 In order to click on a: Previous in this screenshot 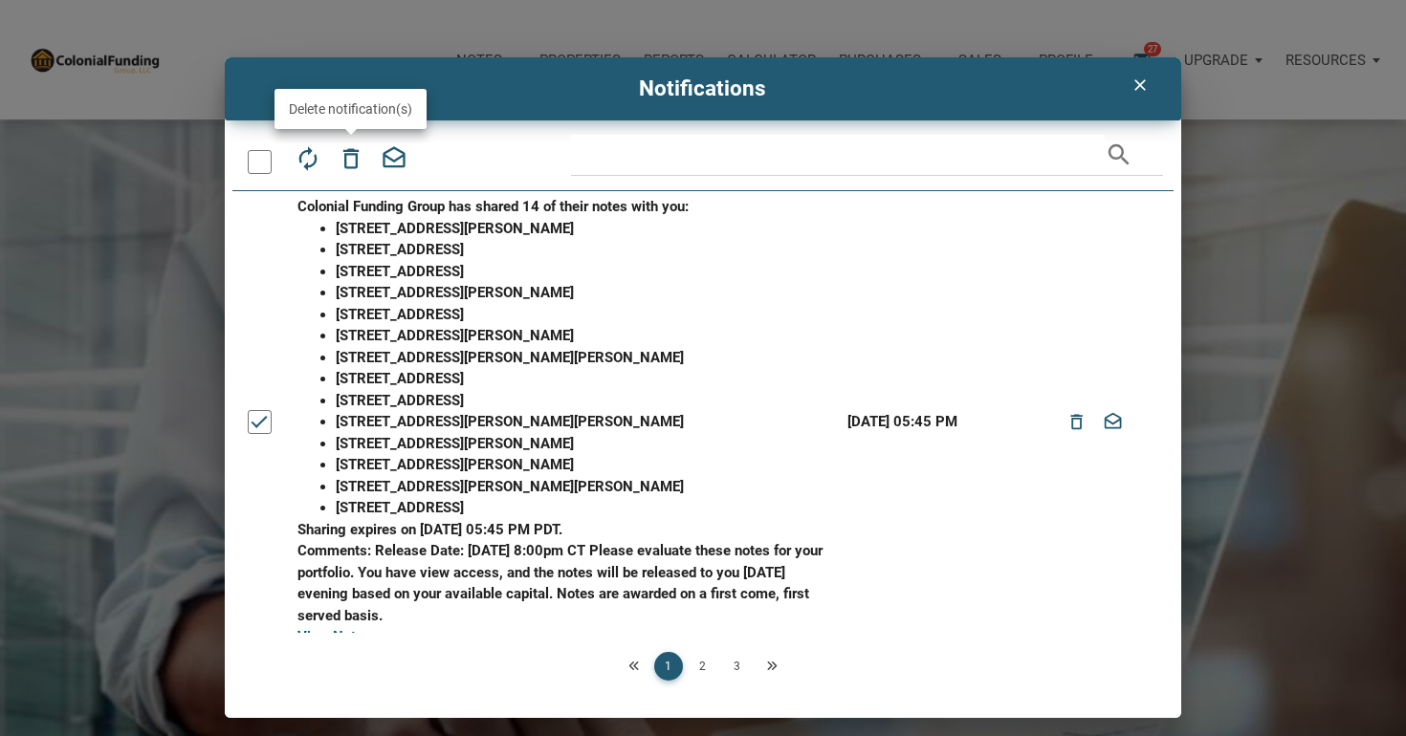, I will do `click(634, 667)`.